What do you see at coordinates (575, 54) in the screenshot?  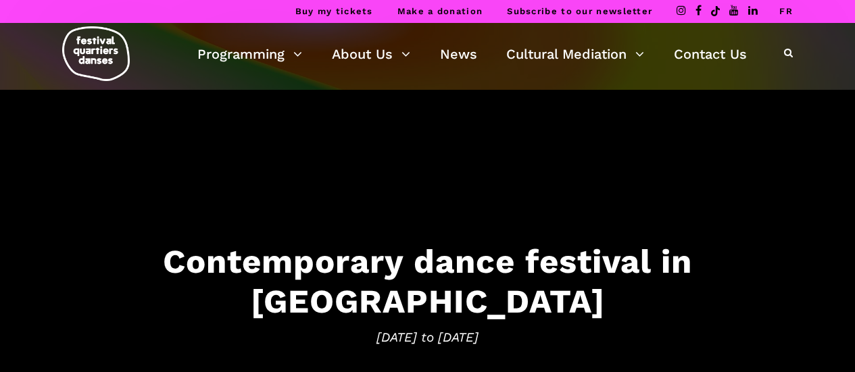 I see `a: Cultural Mediation` at bounding box center [575, 54].